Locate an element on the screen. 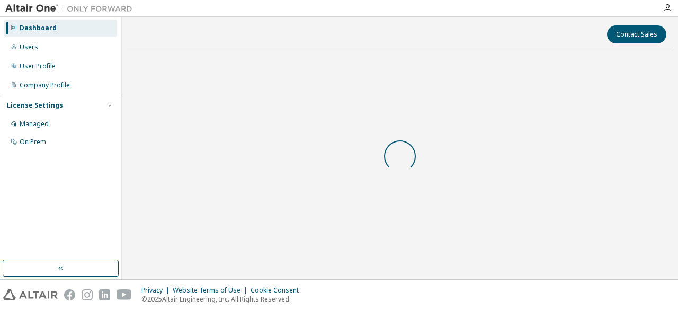 Image resolution: width=678 pixels, height=310 pixels. div: Company Profile is located at coordinates (45, 85).